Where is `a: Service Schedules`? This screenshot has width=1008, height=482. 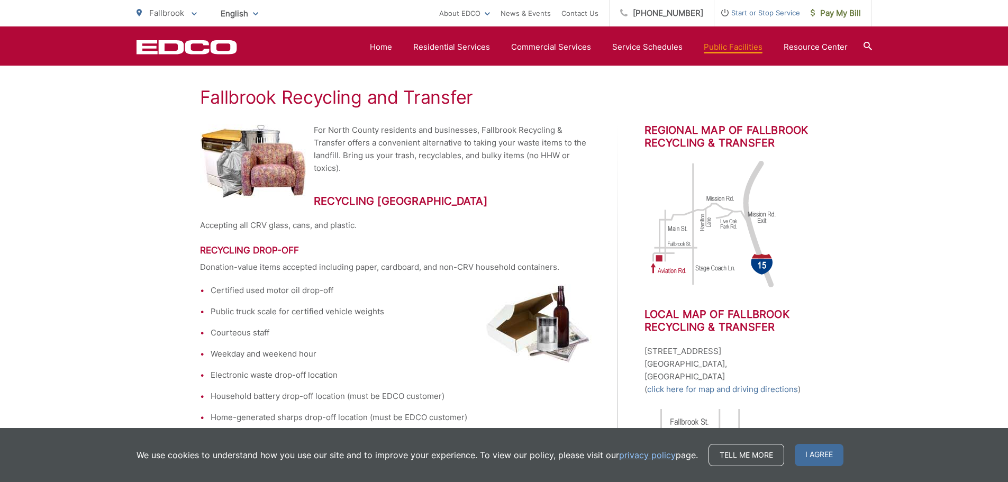
a: Service Schedules is located at coordinates (647, 47).